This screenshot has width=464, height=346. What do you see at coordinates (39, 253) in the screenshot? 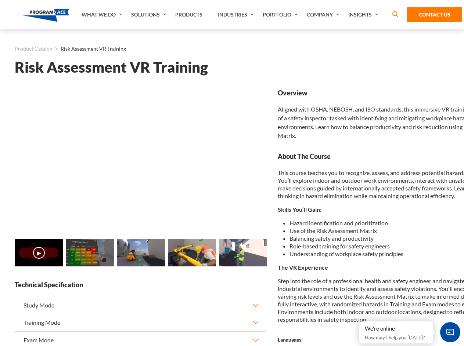
I see `img: Risk Assessment VR Training - Video 0` at bounding box center [39, 253].